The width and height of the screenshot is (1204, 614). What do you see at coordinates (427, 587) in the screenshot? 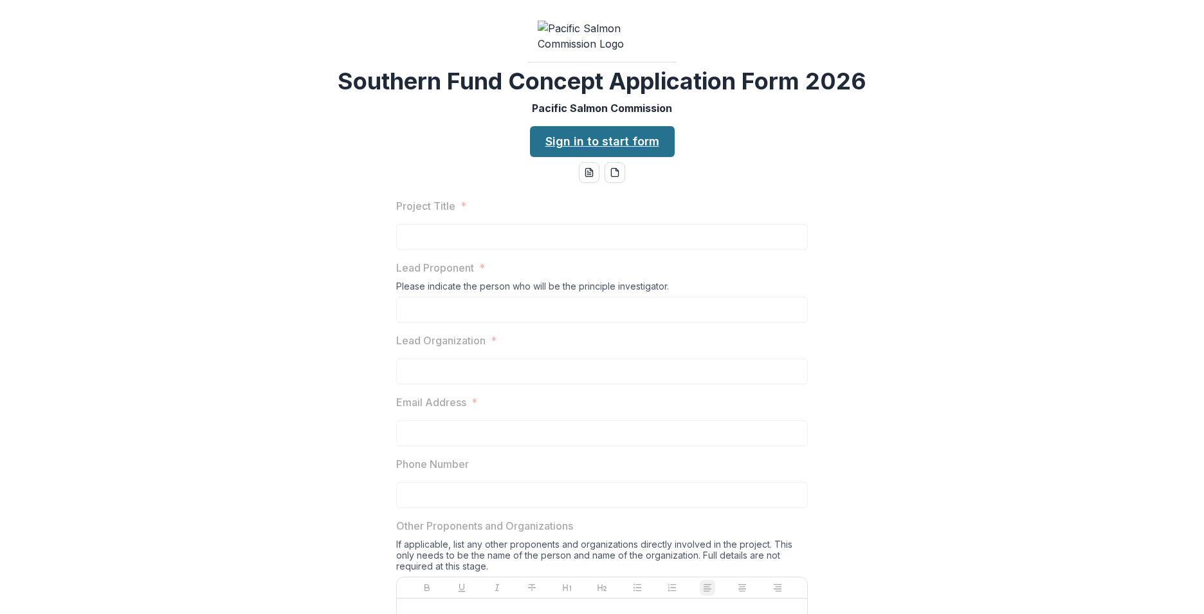
I see `button: Bold` at bounding box center [427, 587].